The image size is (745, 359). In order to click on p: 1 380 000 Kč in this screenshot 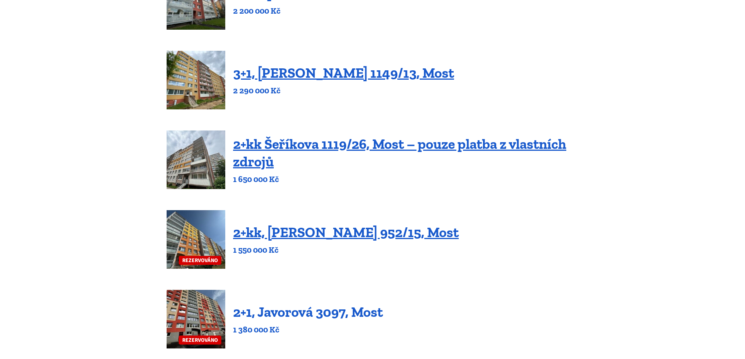, I will do `click(308, 330)`.